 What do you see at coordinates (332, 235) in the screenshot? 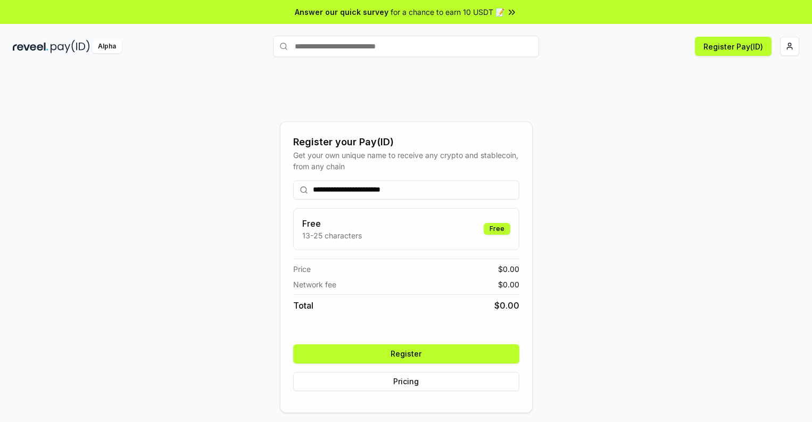
I see `p: 13-25 characters` at bounding box center [332, 235].